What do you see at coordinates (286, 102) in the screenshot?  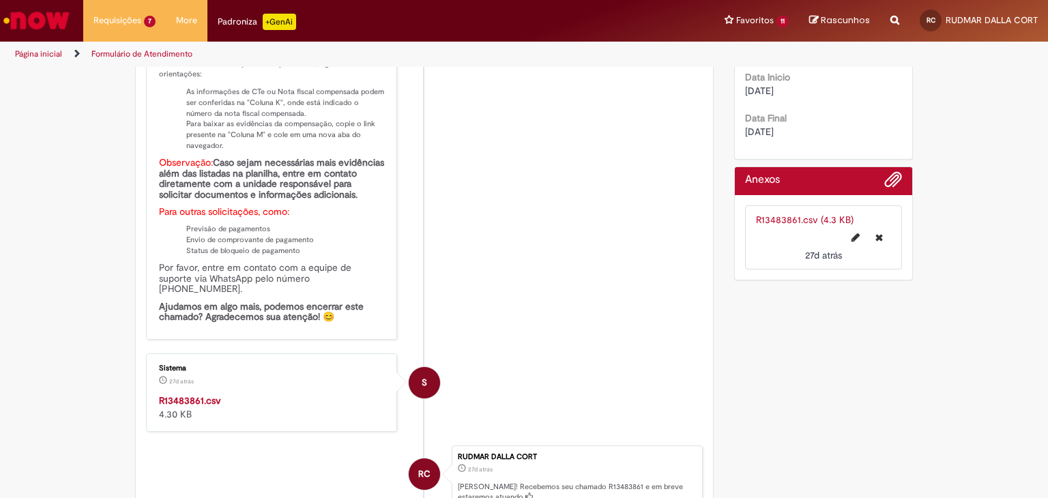 I see `li: As informações de CTe ou Nota fiscal compensada podem ser conferidas na "Coluna K", onde está ind...` at bounding box center [286, 102].